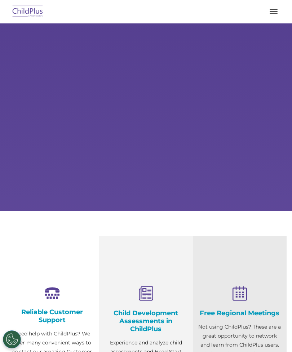 The width and height of the screenshot is (292, 352). I want to click on h4: Child Development Assessments in ChildPlus, so click(146, 321).